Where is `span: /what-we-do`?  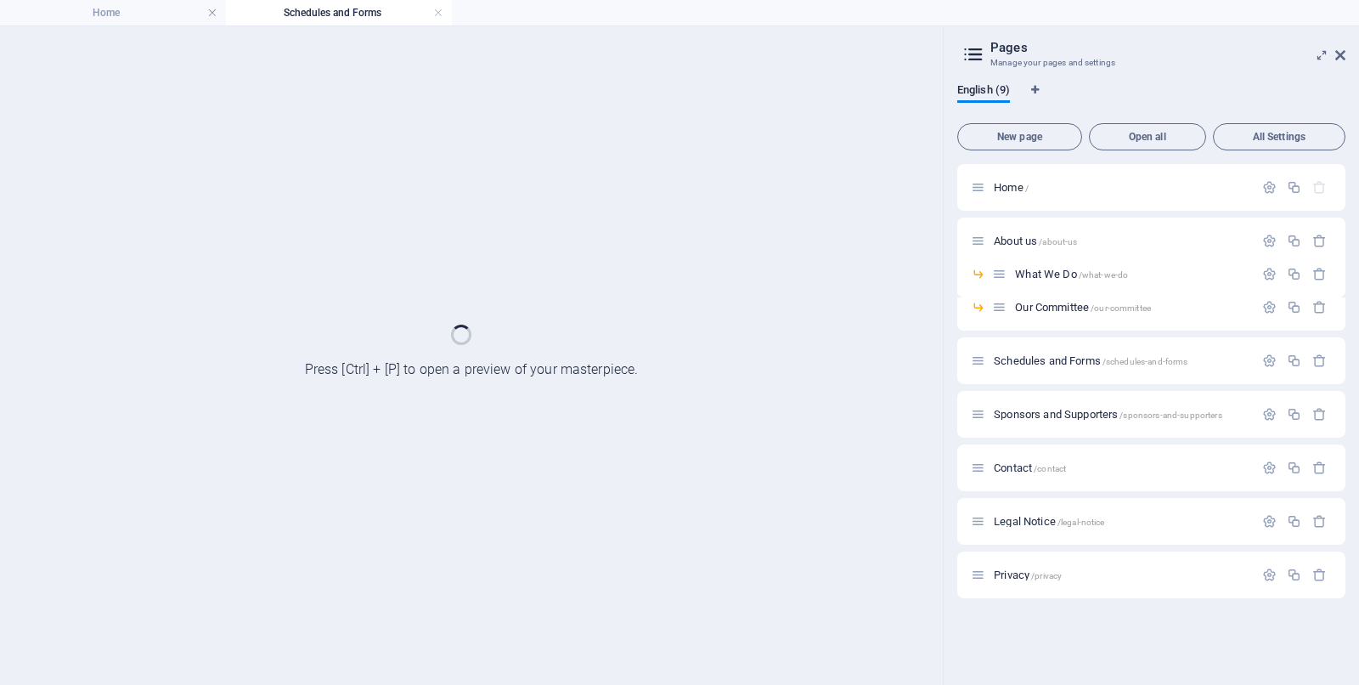 span: /what-we-do is located at coordinates (1104, 274).